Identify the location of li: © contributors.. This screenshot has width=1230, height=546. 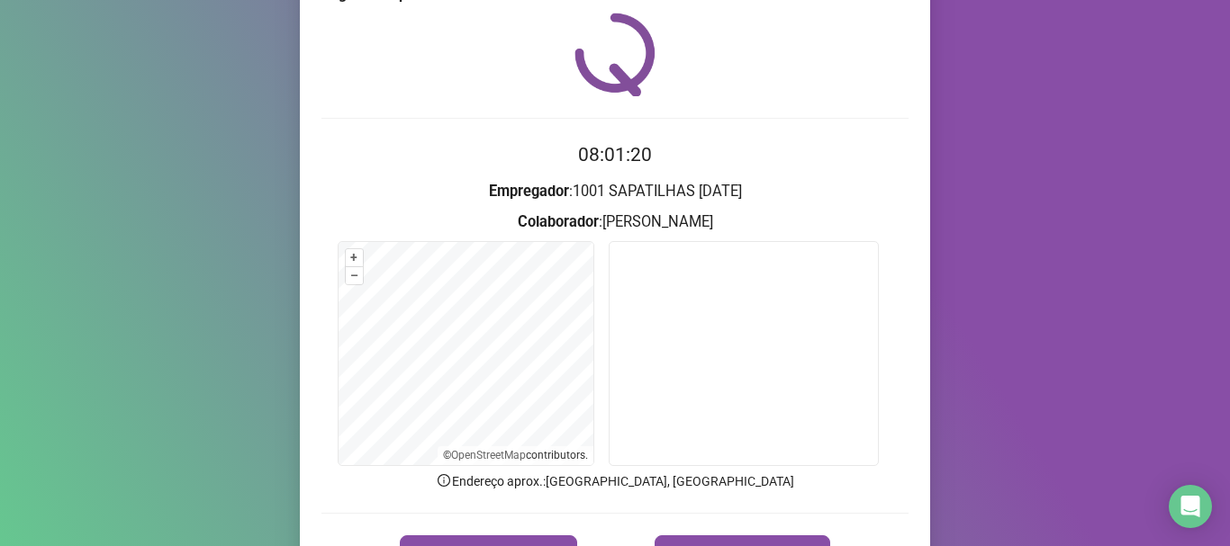
(515, 456).